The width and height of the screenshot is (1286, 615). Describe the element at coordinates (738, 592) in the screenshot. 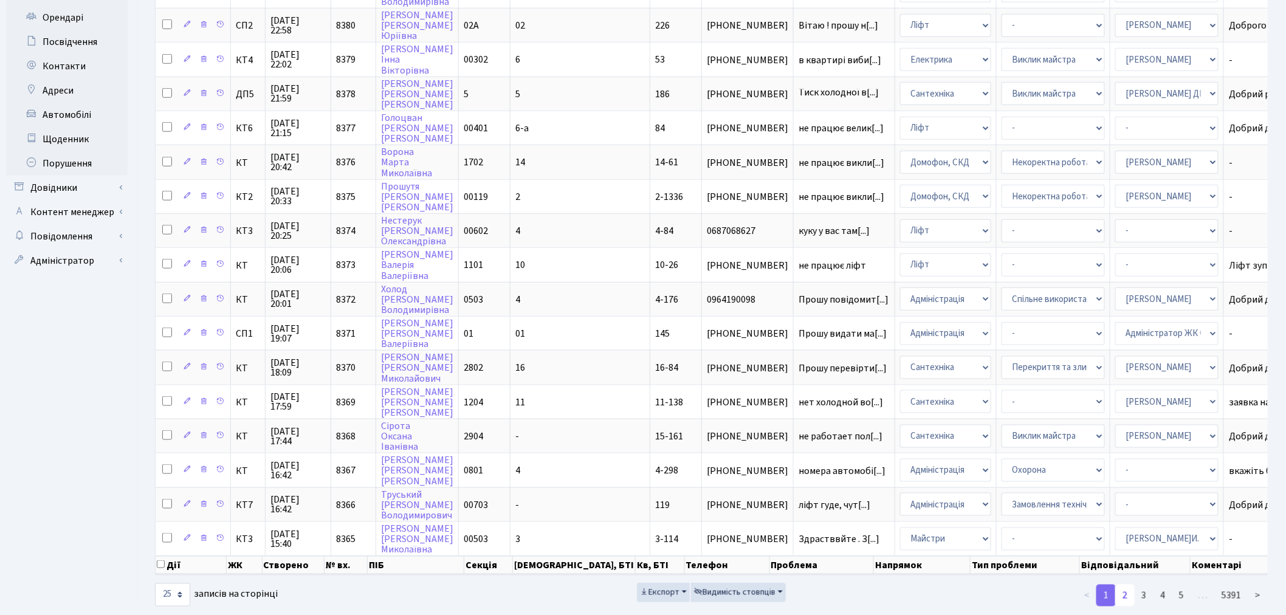

I see `button: Видимість стовпців` at that location.